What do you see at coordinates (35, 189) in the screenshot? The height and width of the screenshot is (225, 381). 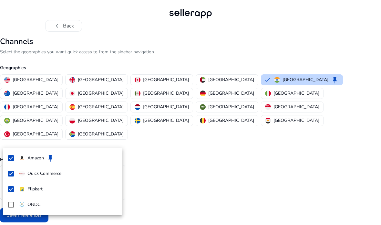 I see `p: Flipkart` at bounding box center [35, 189].